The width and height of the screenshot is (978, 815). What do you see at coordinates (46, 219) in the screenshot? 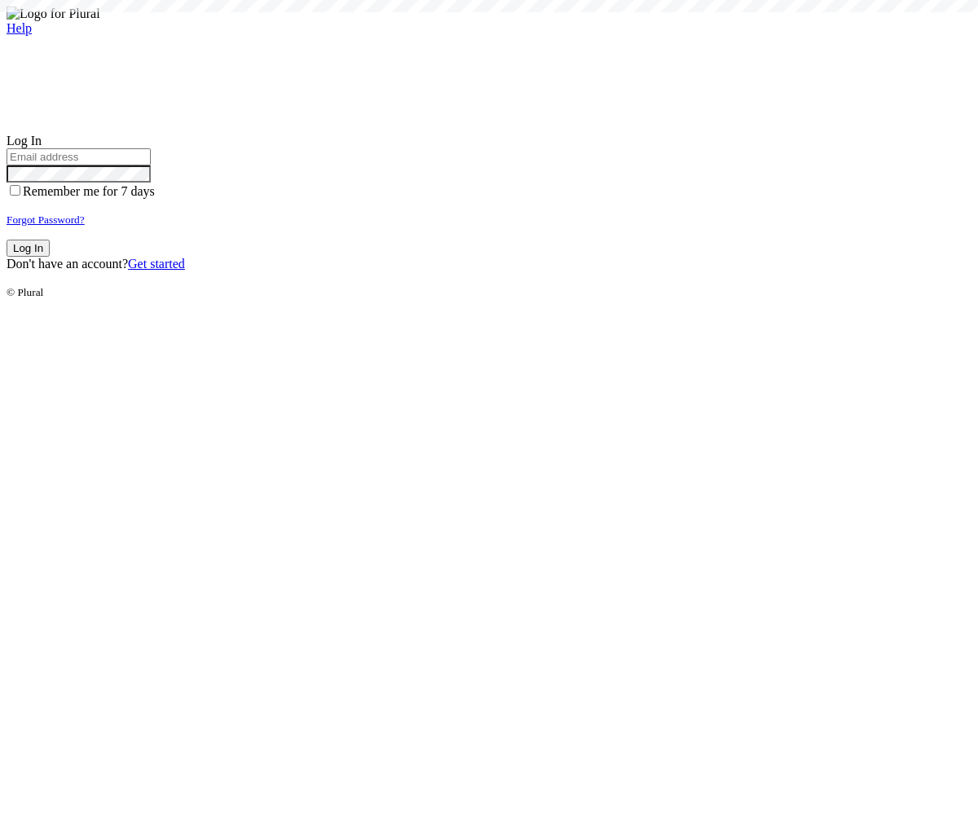
I see `small: Forgot Password?` at bounding box center [46, 219].